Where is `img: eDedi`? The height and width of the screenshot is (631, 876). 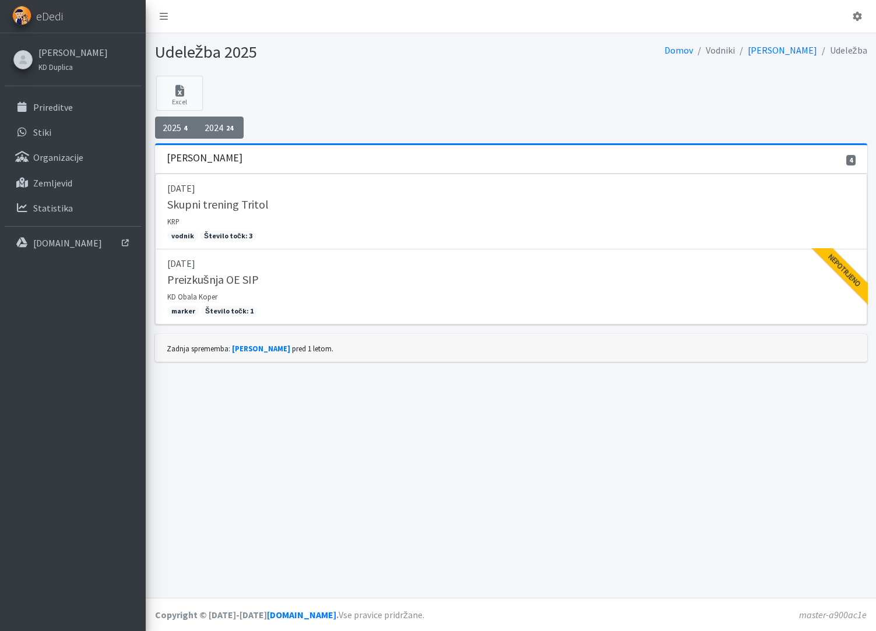
img: eDedi is located at coordinates (22, 15).